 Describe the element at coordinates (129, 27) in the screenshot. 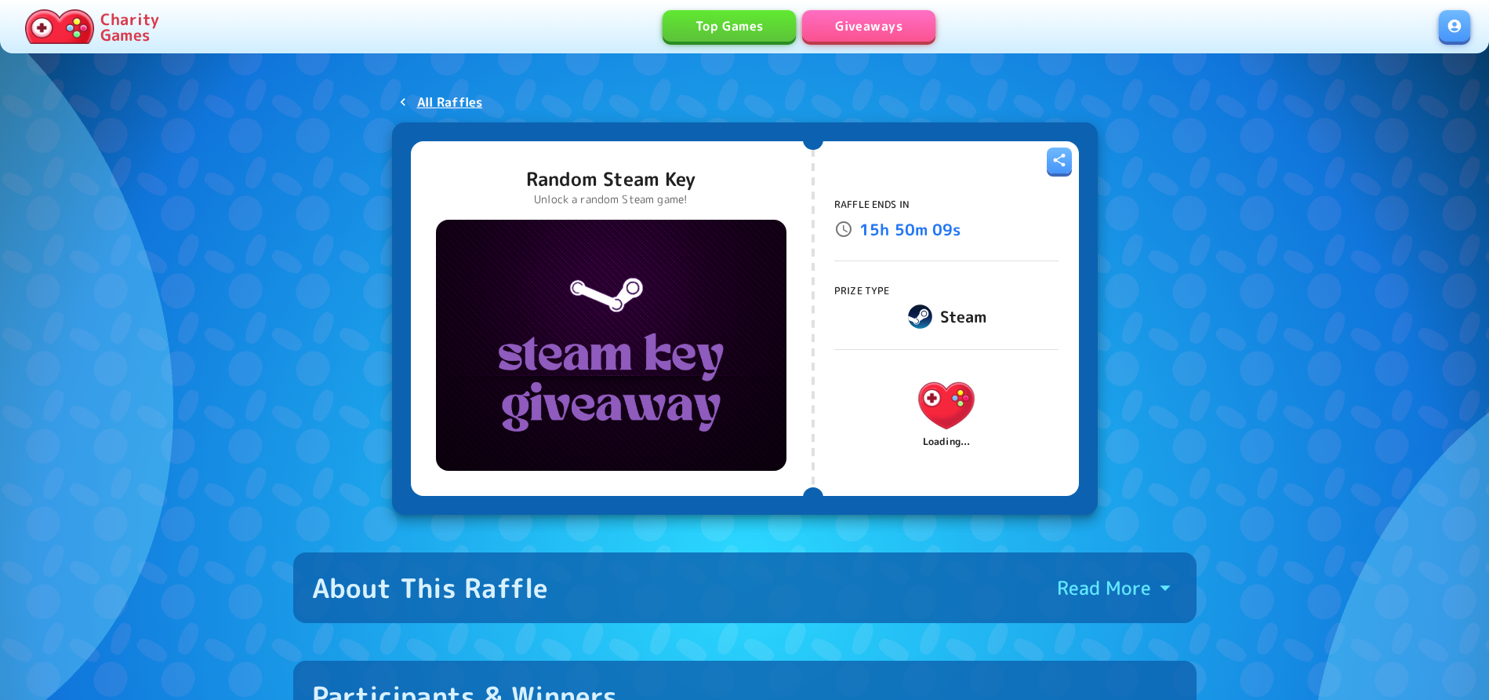

I see `p: Charity Games` at that location.